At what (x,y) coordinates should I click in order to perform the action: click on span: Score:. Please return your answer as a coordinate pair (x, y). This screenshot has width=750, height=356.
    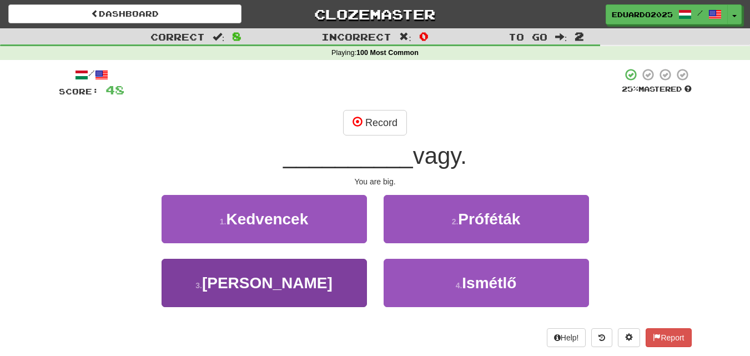
    Looking at the image, I should click on (79, 91).